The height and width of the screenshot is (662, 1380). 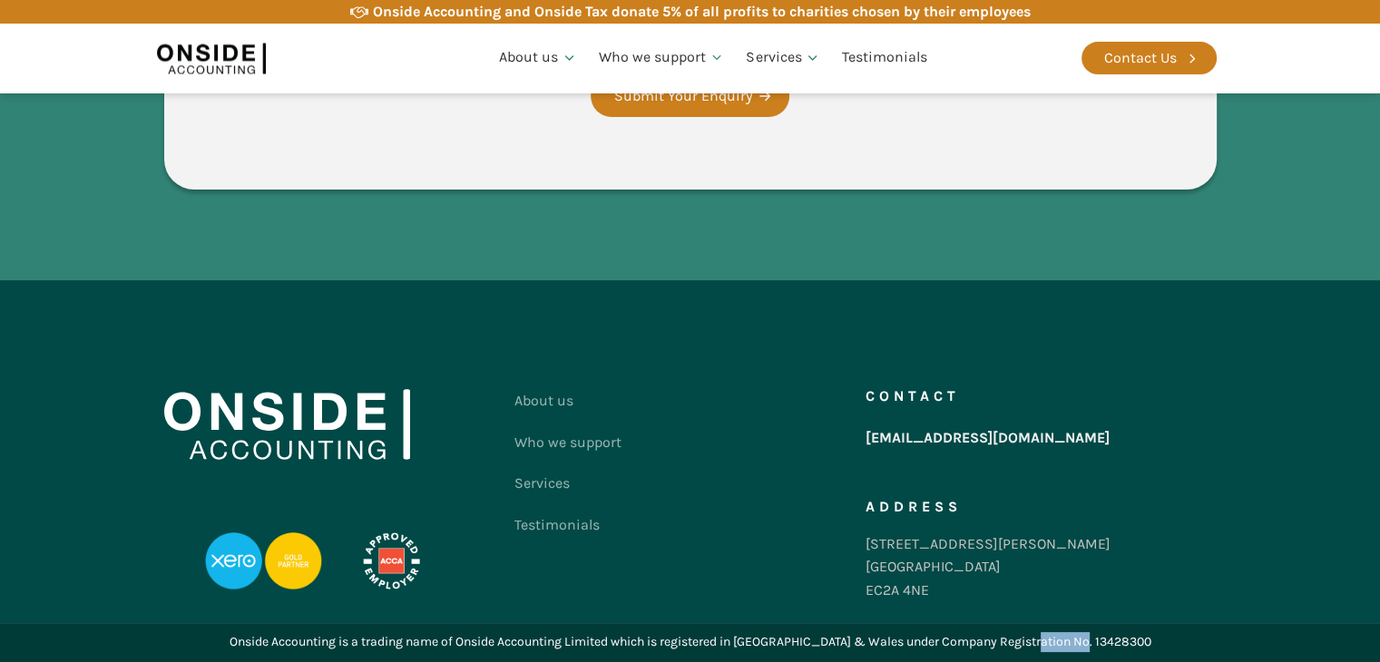 What do you see at coordinates (689, 96) in the screenshot?
I see `button: Submit Your Enquiry` at bounding box center [689, 96].